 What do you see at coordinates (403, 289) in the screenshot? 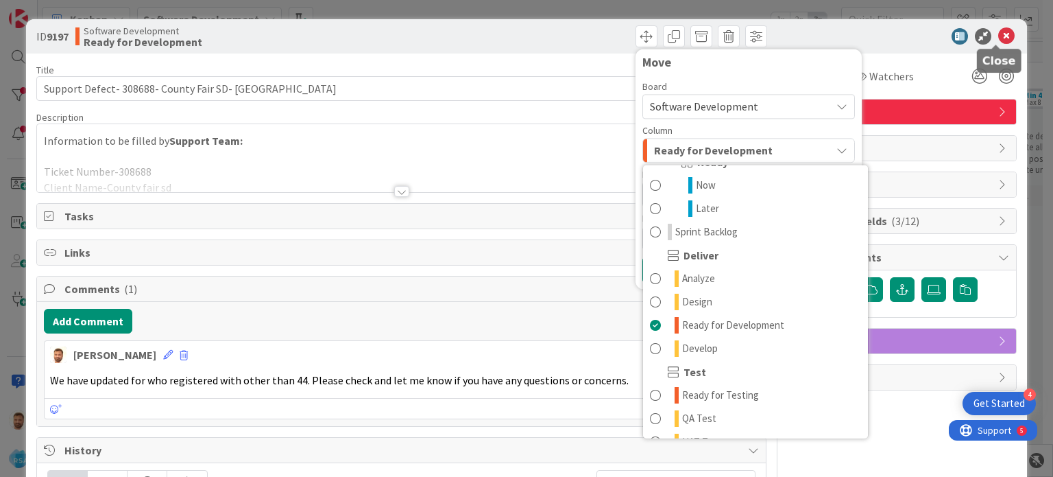
I see `span: Comments` at bounding box center [403, 289].